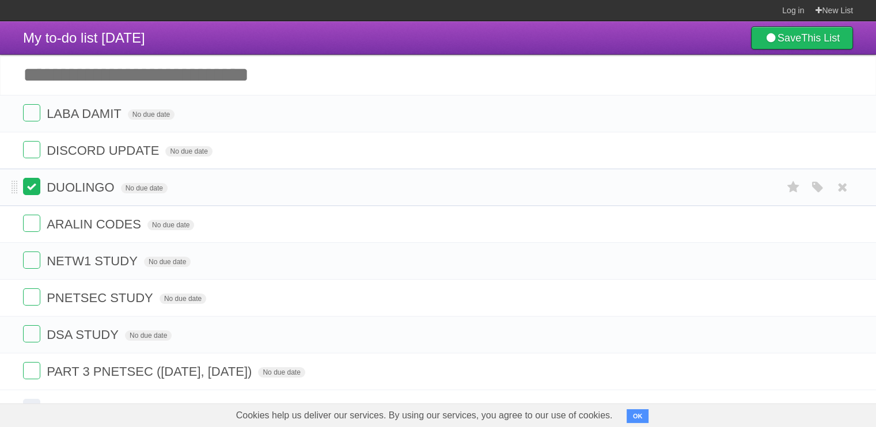 The height and width of the screenshot is (427, 876). I want to click on span: DUOLINGO, so click(82, 187).